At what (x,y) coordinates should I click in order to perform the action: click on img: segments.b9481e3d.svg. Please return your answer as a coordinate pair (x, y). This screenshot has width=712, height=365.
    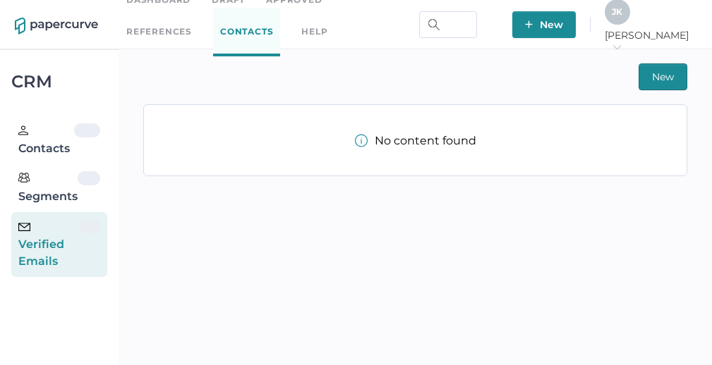
    Looking at the image, I should click on (24, 178).